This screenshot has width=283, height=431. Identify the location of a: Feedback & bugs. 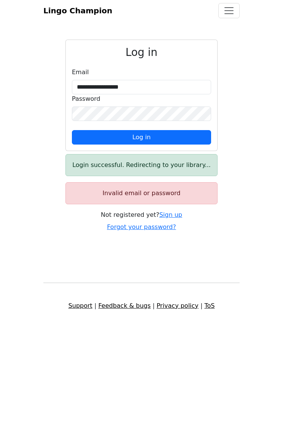
(124, 305).